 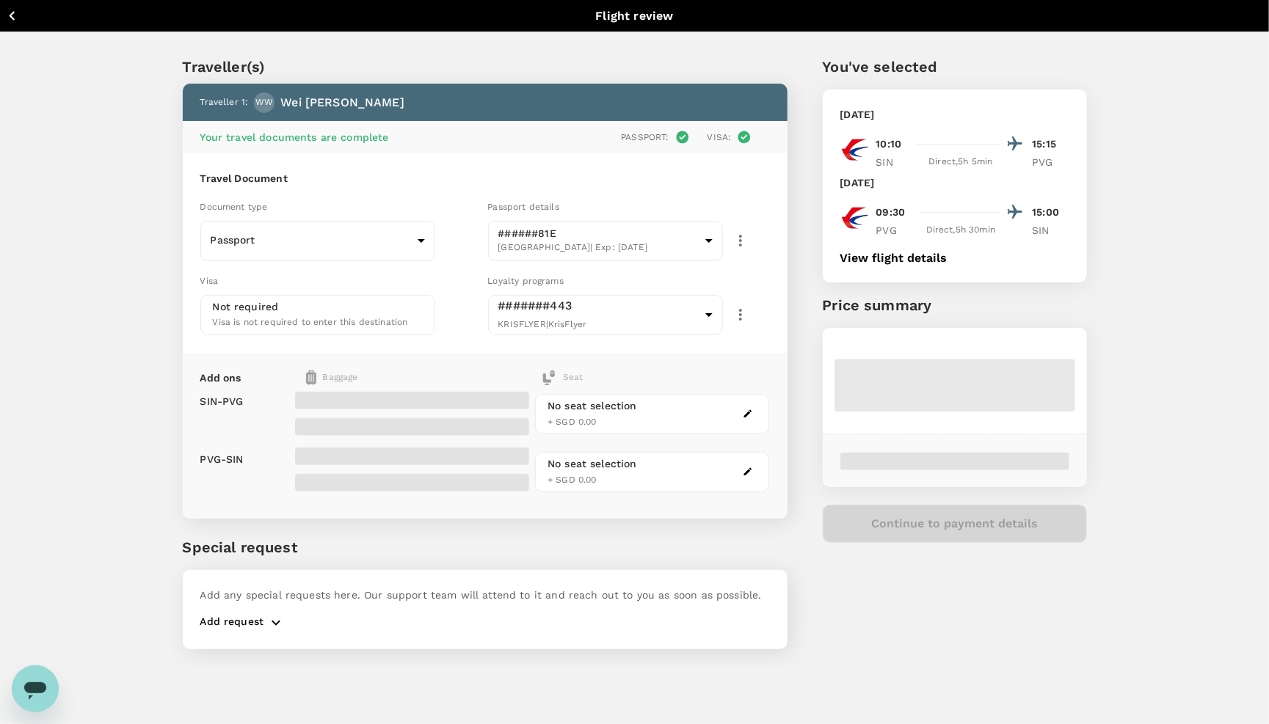 I want to click on p: Flight review, so click(x=635, y=16).